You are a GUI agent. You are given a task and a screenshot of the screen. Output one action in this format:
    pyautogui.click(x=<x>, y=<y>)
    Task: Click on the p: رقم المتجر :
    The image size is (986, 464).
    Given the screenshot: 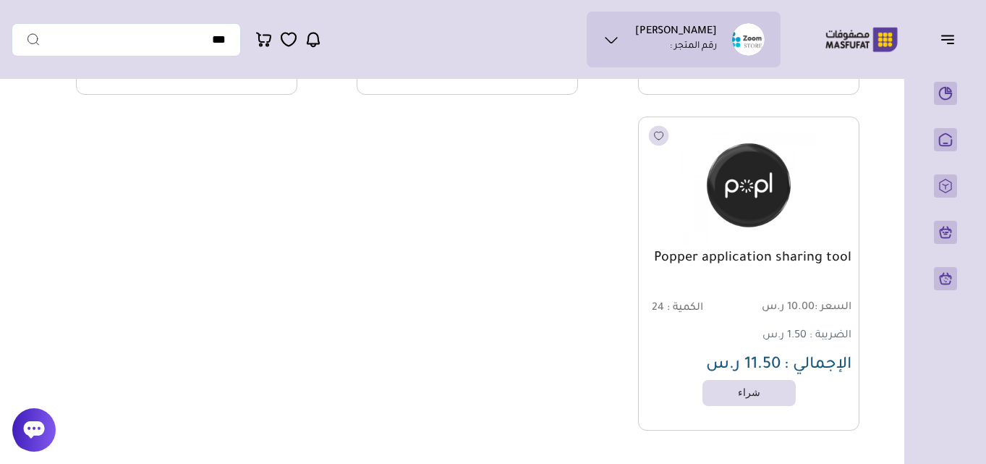 What is the action you would take?
    pyautogui.click(x=693, y=47)
    